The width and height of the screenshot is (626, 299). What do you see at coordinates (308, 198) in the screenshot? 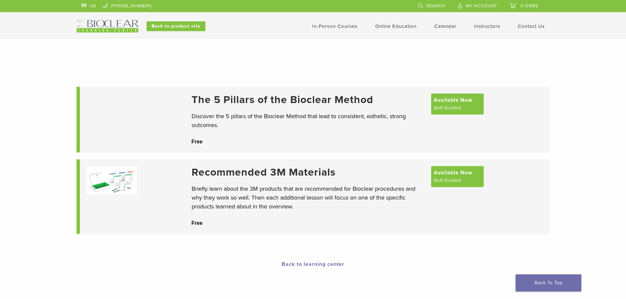
I see `p: Briefly learn about the 3M products that are recommended for Bioclear procedures and why they wor...` at bounding box center [308, 198].